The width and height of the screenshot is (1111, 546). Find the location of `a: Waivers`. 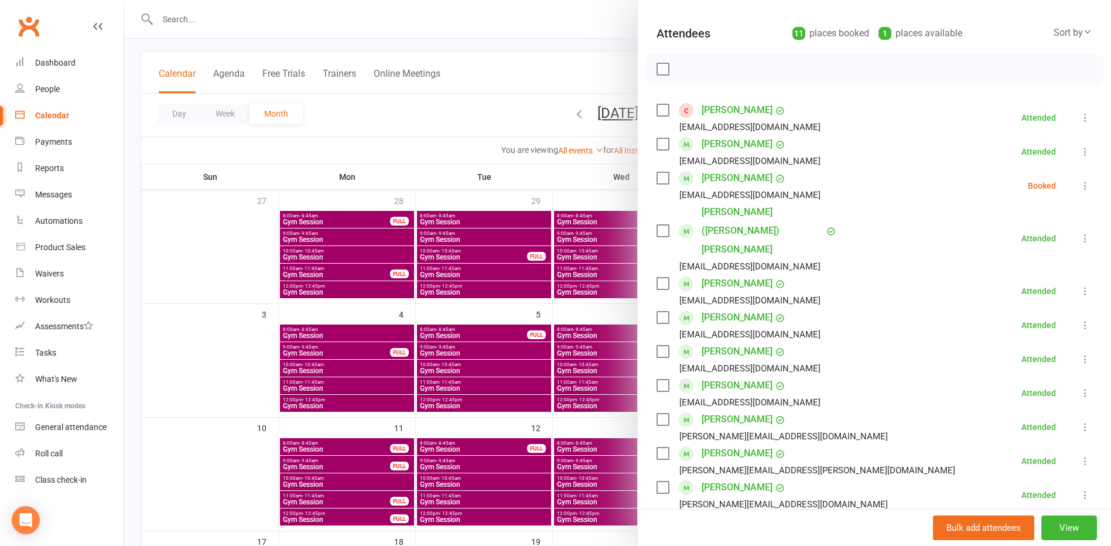

a: Waivers is located at coordinates (69, 274).